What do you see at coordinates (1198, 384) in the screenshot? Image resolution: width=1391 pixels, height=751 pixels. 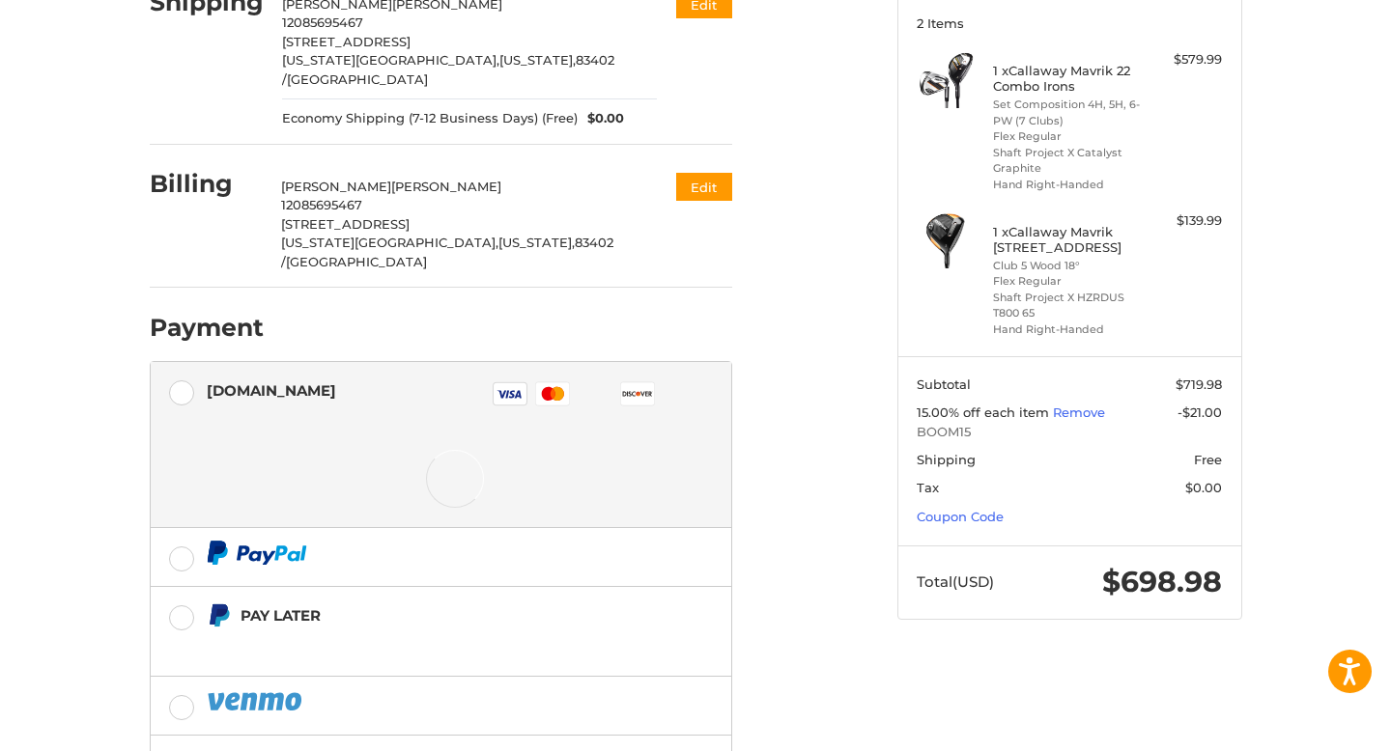 I see `span: $719.98` at bounding box center [1198, 384].